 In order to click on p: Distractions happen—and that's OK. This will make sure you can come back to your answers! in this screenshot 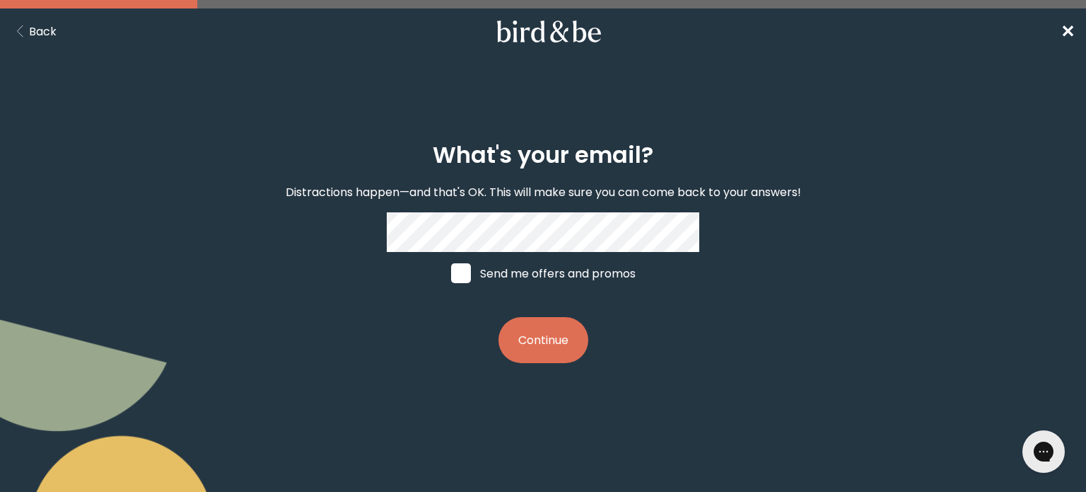, I will do `click(543, 192)`.